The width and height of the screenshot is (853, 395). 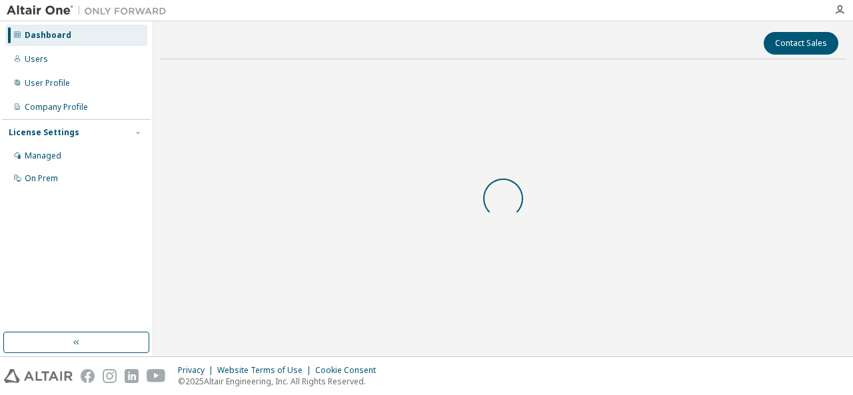 I want to click on div: Cookie Consent, so click(x=349, y=371).